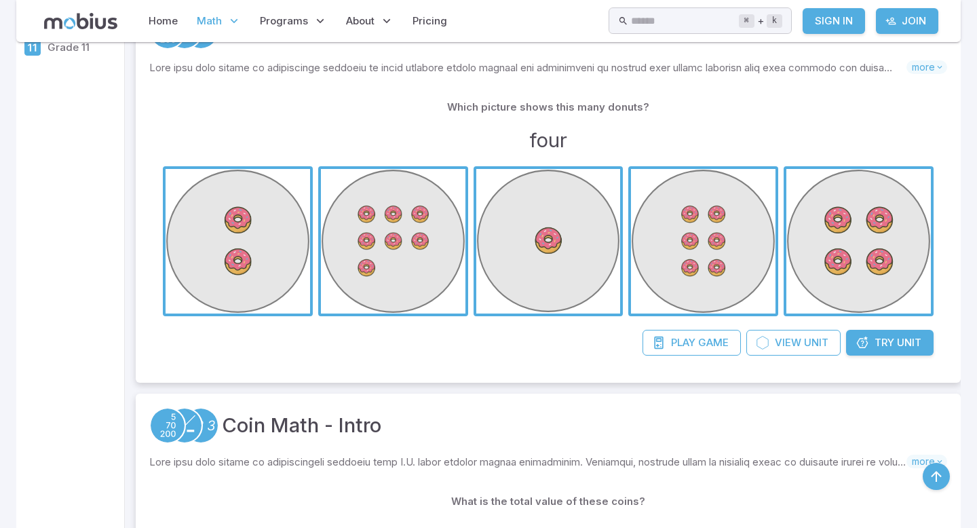 Image resolution: width=977 pixels, height=528 pixels. I want to click on a: Place Value, so click(168, 425).